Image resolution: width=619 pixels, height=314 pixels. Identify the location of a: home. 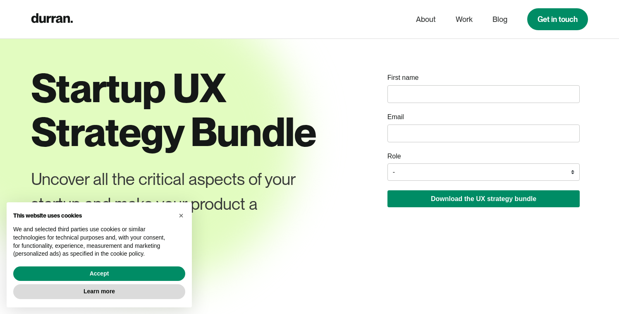
(52, 19).